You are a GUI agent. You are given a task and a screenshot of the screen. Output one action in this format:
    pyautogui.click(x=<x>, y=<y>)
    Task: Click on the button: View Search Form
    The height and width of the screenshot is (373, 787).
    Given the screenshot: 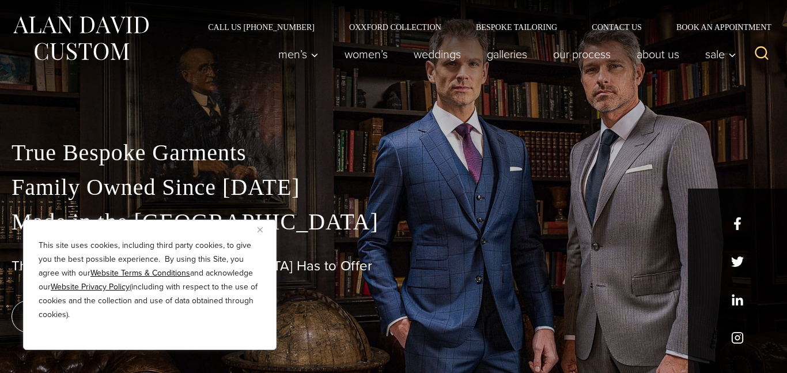 What is the action you would take?
    pyautogui.click(x=762, y=54)
    